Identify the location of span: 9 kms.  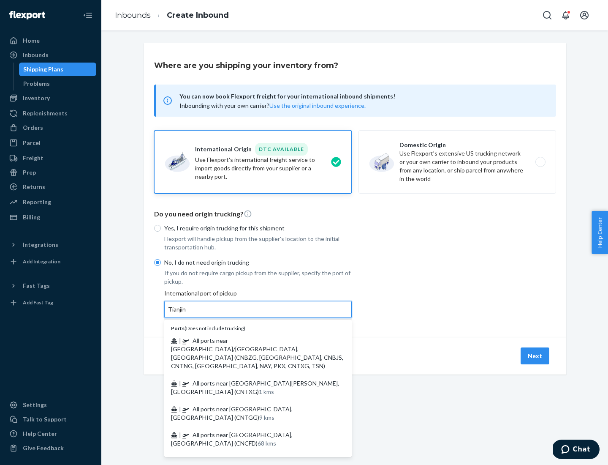
(267, 417).